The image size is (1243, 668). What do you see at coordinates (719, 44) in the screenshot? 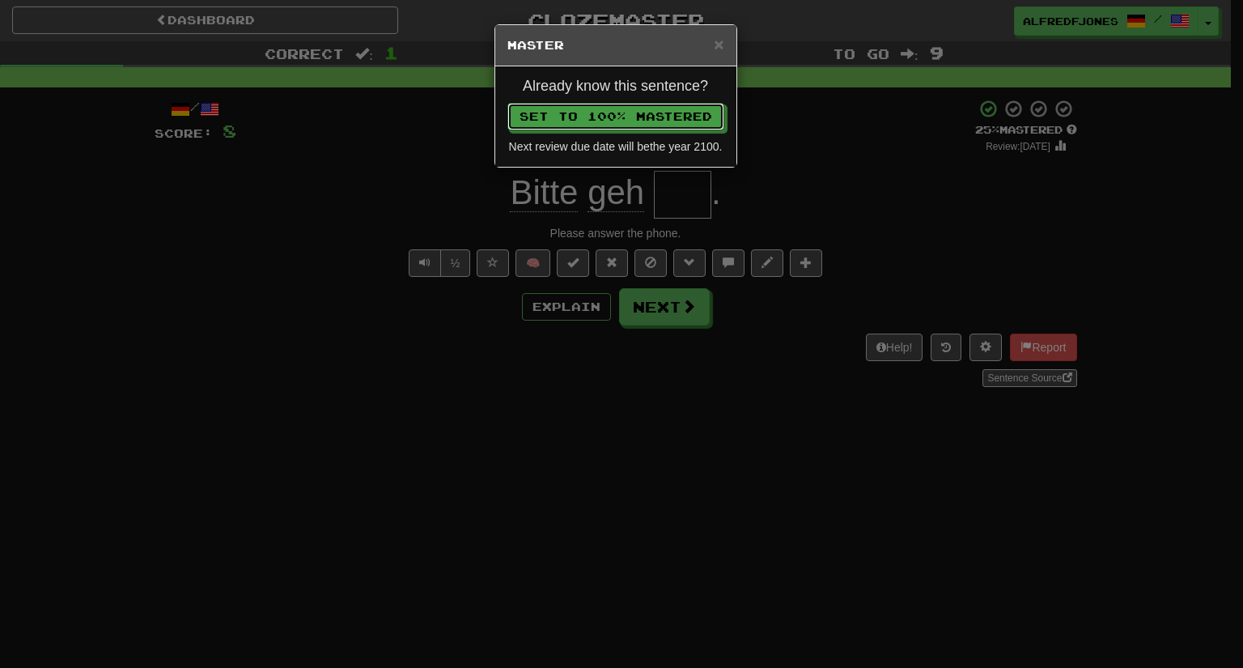
I see `button: Close` at bounding box center [719, 44].